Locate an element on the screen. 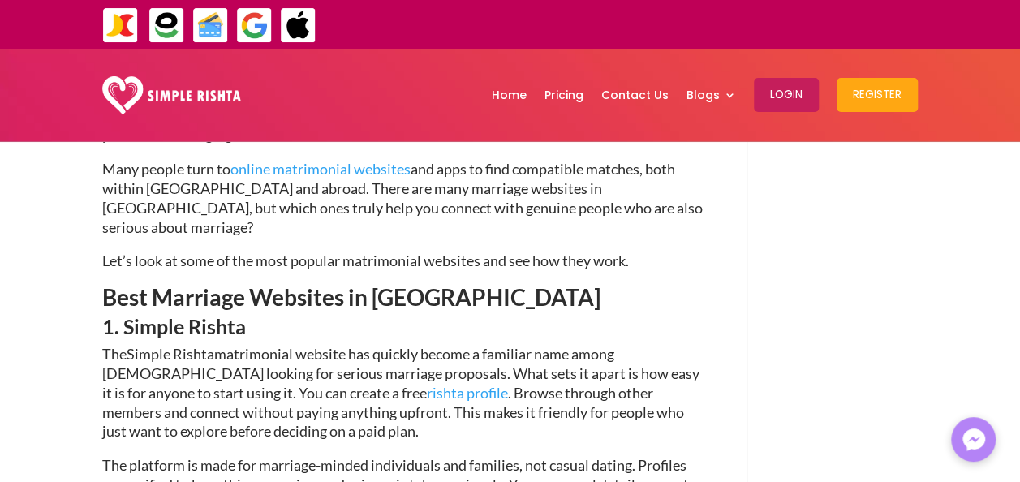 The width and height of the screenshot is (1020, 482). span: Let’s look at some of the most popular matrimonial websites and see how they work. is located at coordinates (365, 260).